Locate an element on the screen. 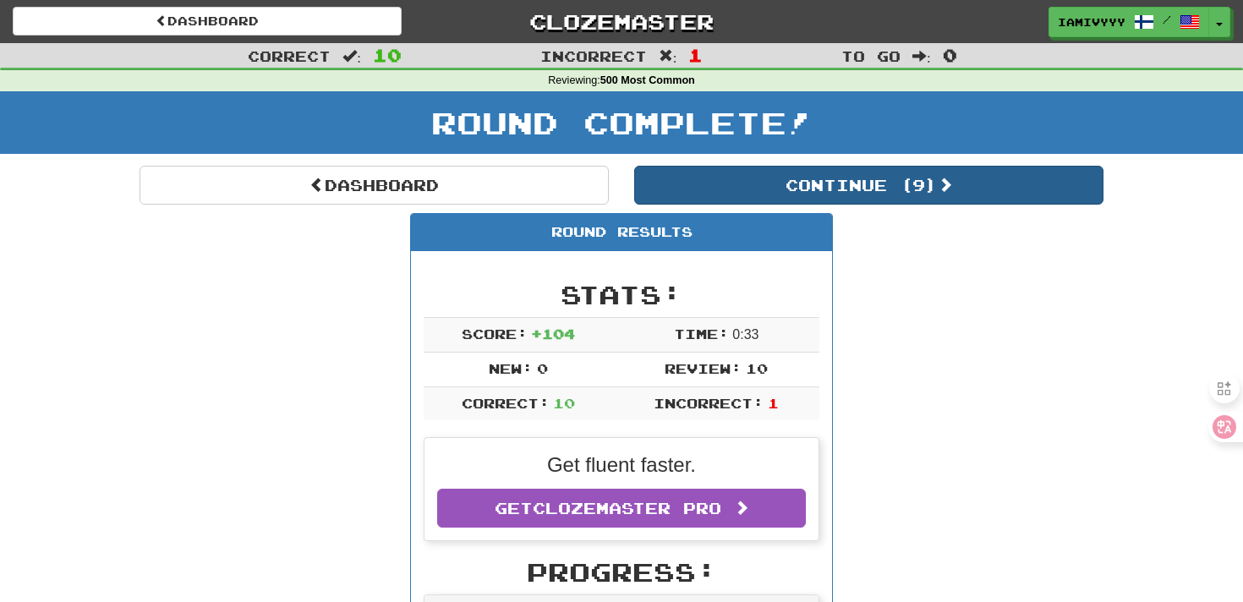  span: Review: is located at coordinates (702, 368).